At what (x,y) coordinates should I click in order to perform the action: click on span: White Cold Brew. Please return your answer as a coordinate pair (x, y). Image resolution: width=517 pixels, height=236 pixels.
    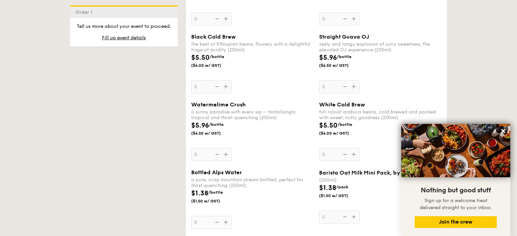
    Looking at the image, I should click on (342, 105).